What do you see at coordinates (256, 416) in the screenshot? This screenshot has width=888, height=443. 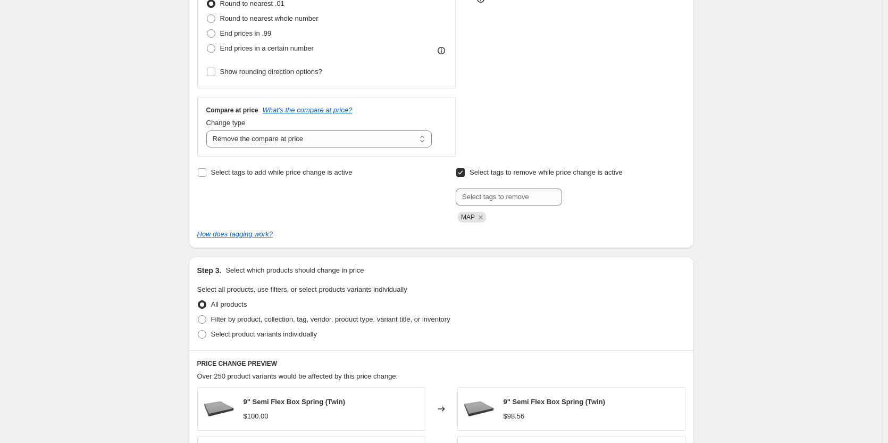 I see `div: $100.00` at bounding box center [256, 416].